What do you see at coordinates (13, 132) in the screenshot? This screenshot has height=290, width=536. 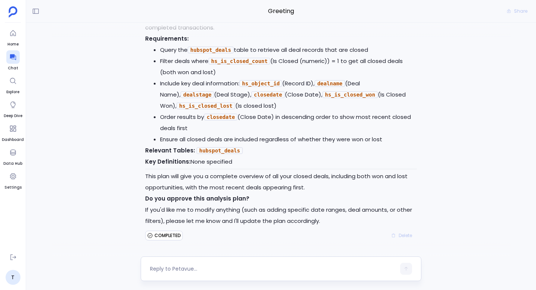 I see `a: Dashboard` at bounding box center [13, 132].